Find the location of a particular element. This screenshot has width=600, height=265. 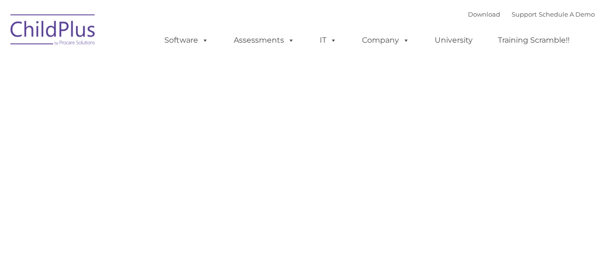

a: Support is located at coordinates (524, 14).